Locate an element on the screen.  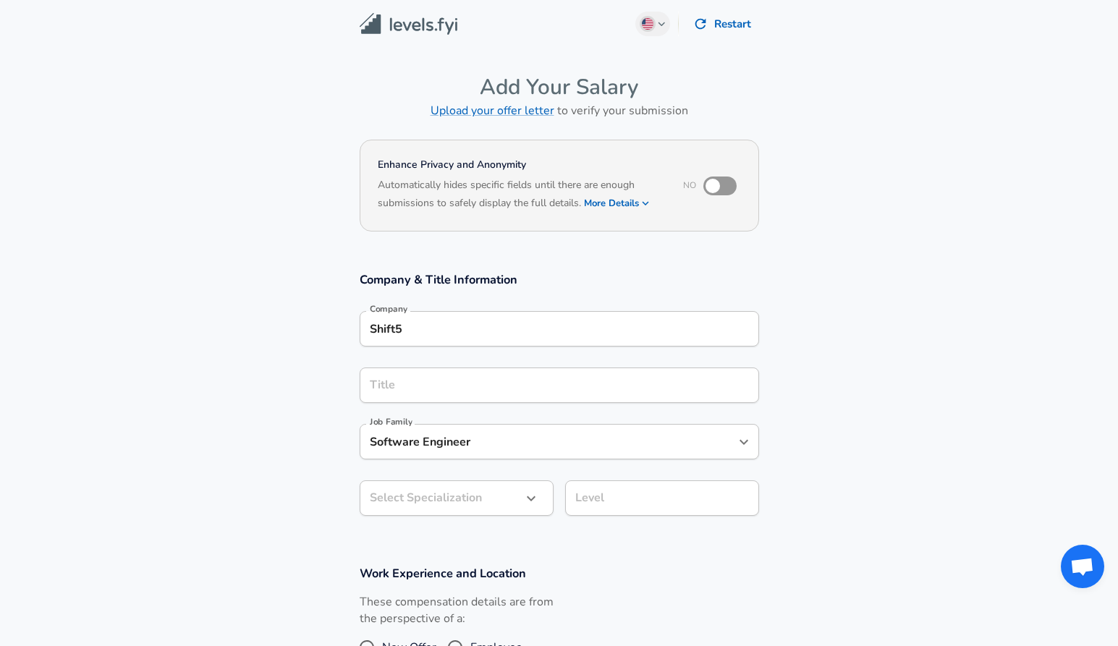
a: Upload your offer letter is located at coordinates (492, 111).